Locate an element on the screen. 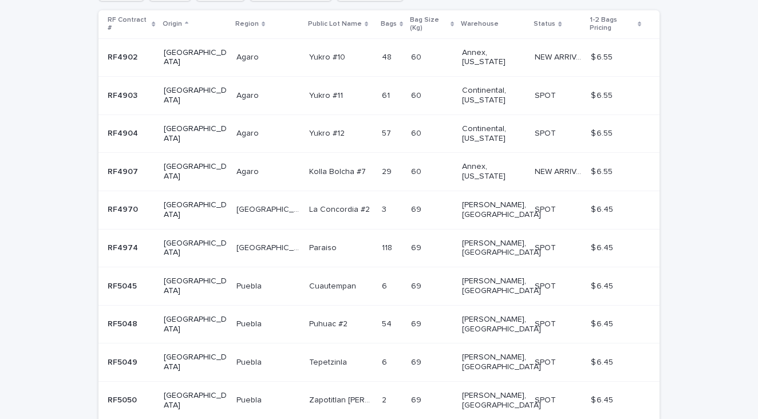  p: Zapotitlan de Mendez is located at coordinates (342, 399).